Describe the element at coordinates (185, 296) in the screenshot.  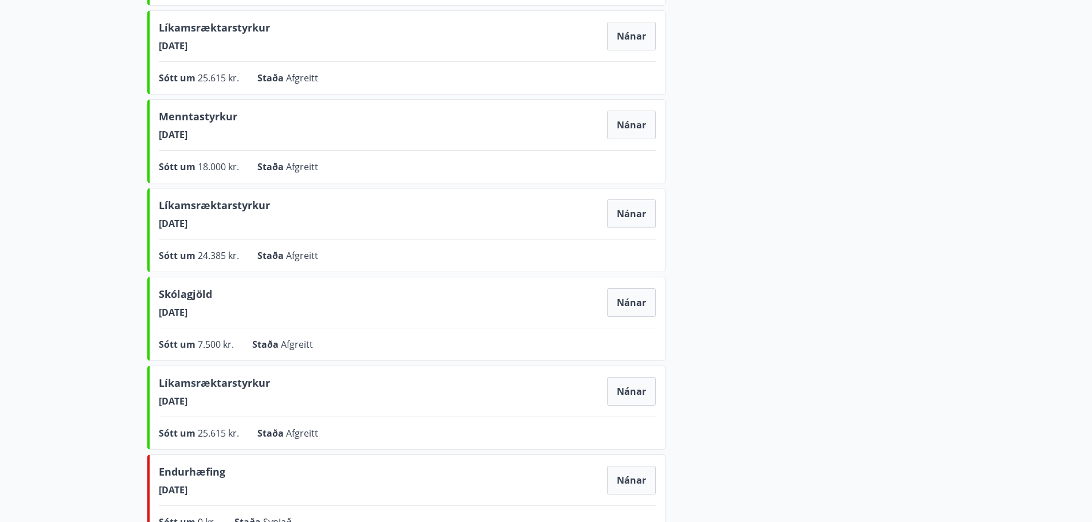
I see `span: Skólagjöld` at that location.